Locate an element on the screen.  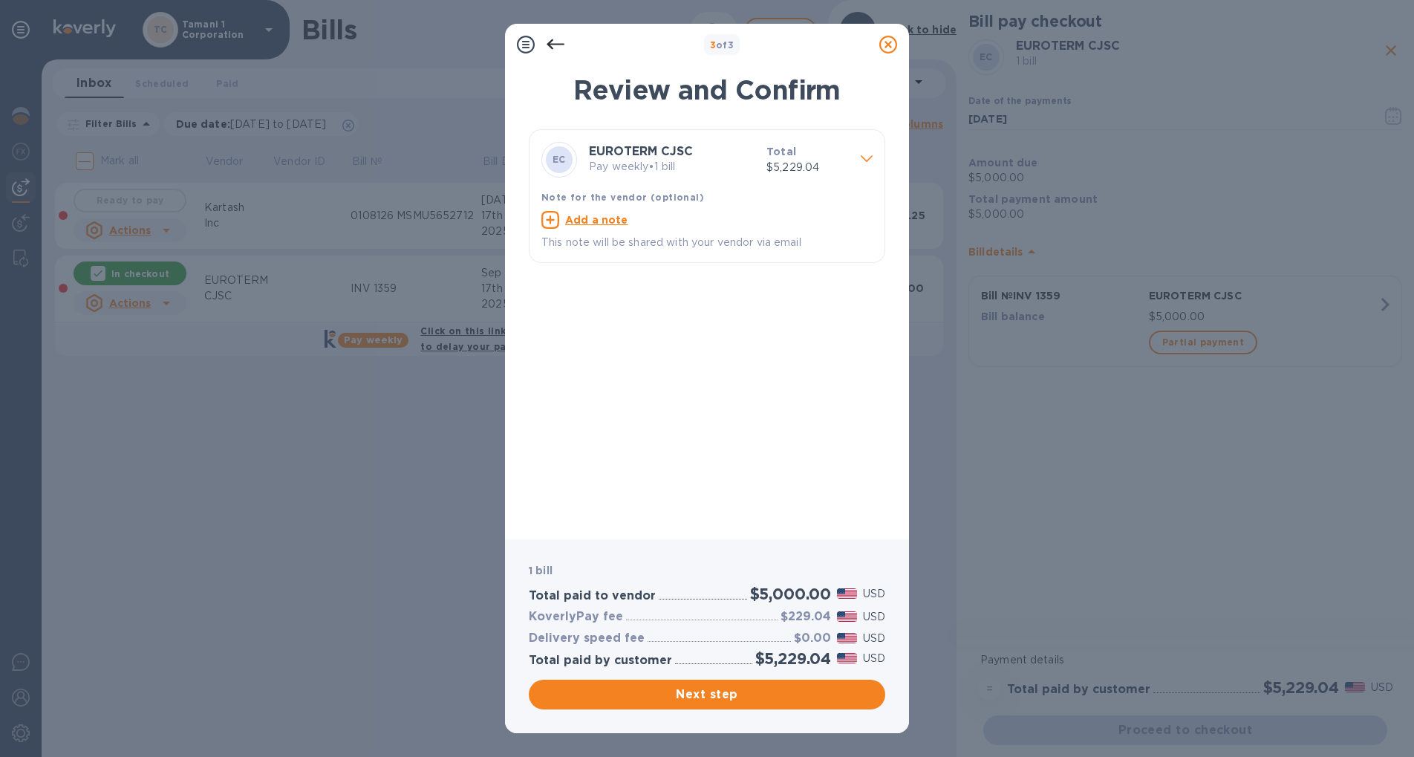
h3: KoverlyPay fee is located at coordinates (576, 616).